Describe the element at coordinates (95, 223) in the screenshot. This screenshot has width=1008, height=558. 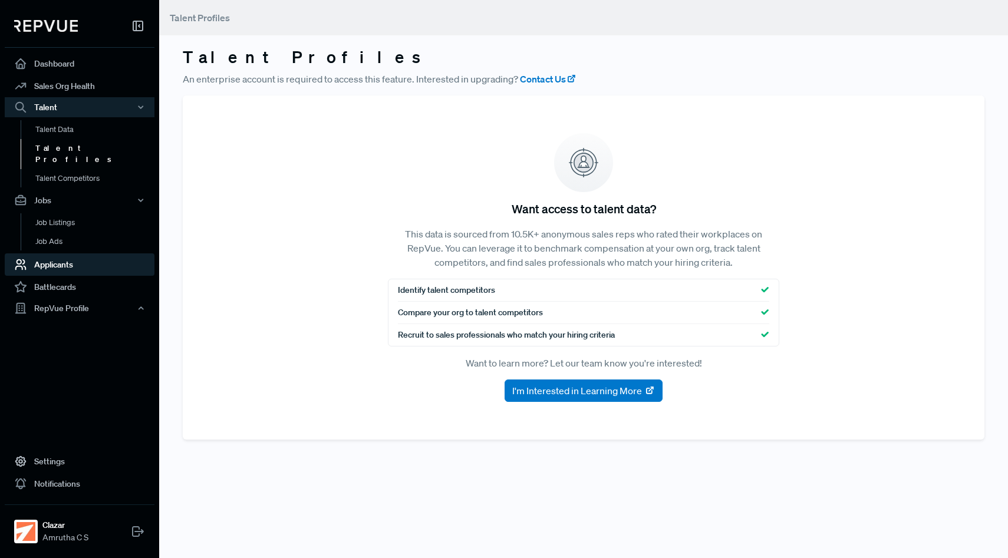
I see `a: Job Listings` at that location.